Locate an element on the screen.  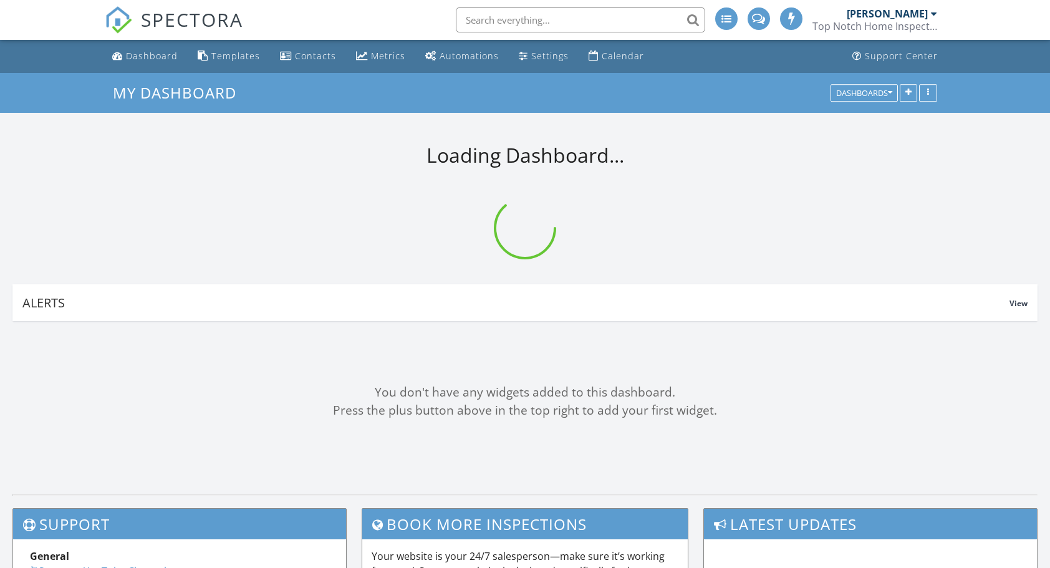
h3: Book More Inspections is located at coordinates (525, 524).